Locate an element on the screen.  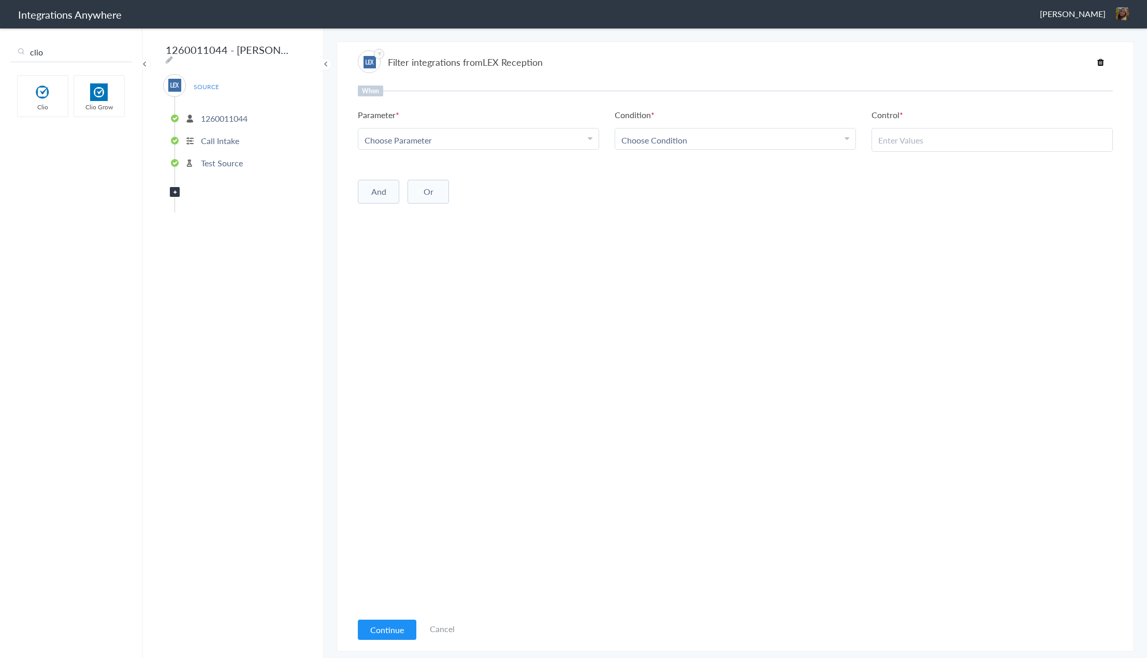
span: LEX Reception is located at coordinates (513, 62).